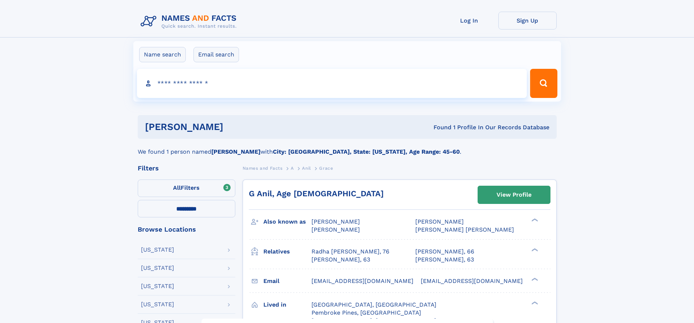  What do you see at coordinates (326, 168) in the screenshot?
I see `span: Grace` at bounding box center [326, 168].